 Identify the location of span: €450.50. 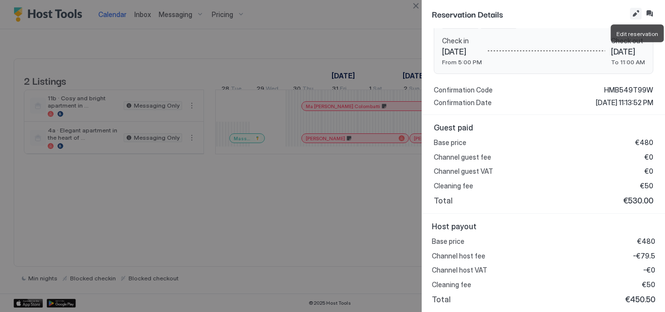
(640, 299).